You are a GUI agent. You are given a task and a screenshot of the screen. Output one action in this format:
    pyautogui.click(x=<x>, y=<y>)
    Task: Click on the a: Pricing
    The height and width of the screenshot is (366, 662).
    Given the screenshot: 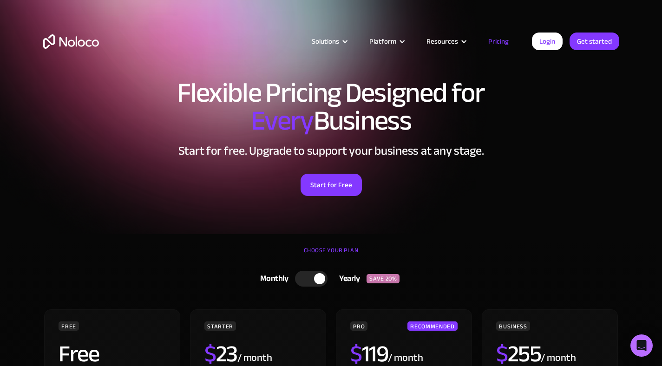 What is the action you would take?
    pyautogui.click(x=499, y=41)
    